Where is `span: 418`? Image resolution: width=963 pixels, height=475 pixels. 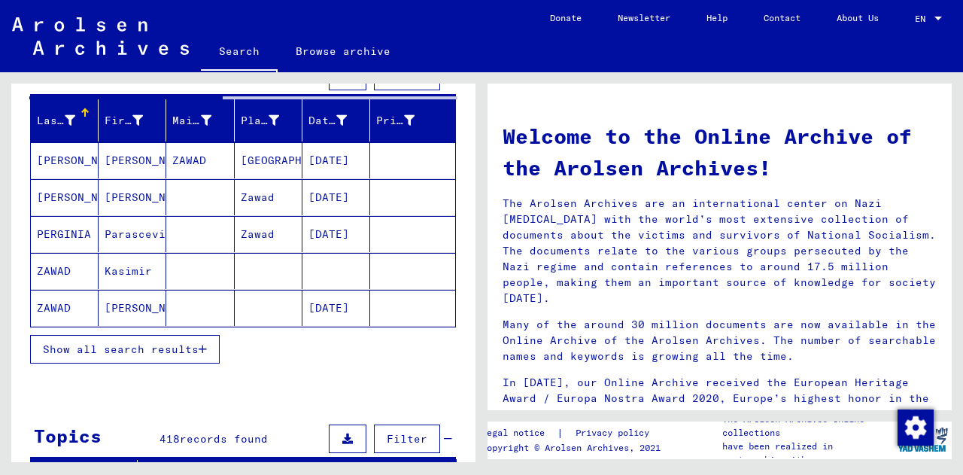
span: 418 is located at coordinates (169, 439).